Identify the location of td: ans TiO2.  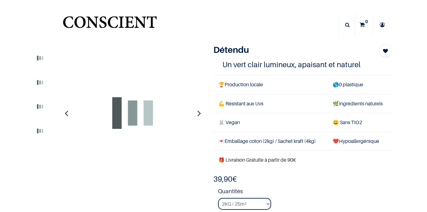
(359, 122).